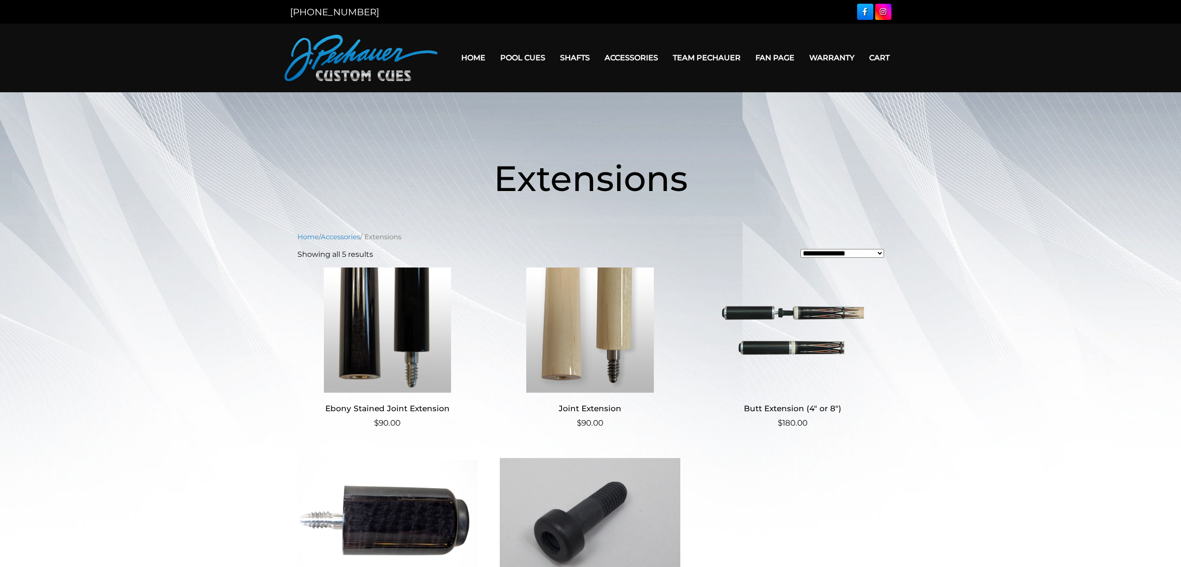 The height and width of the screenshot is (567, 1181). I want to click on img: Pechauer Custom Cues, so click(361, 58).